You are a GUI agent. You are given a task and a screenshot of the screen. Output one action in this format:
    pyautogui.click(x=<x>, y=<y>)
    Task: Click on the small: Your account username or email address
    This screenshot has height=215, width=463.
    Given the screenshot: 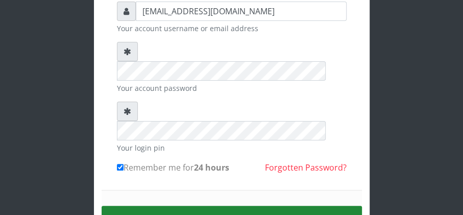 What is the action you would take?
    pyautogui.click(x=232, y=28)
    